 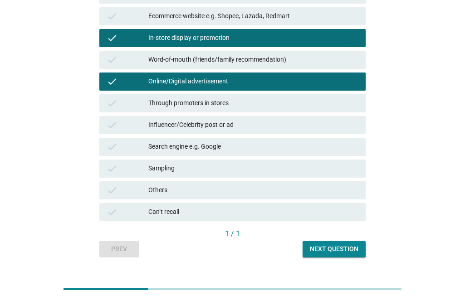 What do you see at coordinates (253, 82) in the screenshot?
I see `div: Online/Digital advertisement` at bounding box center [253, 82].